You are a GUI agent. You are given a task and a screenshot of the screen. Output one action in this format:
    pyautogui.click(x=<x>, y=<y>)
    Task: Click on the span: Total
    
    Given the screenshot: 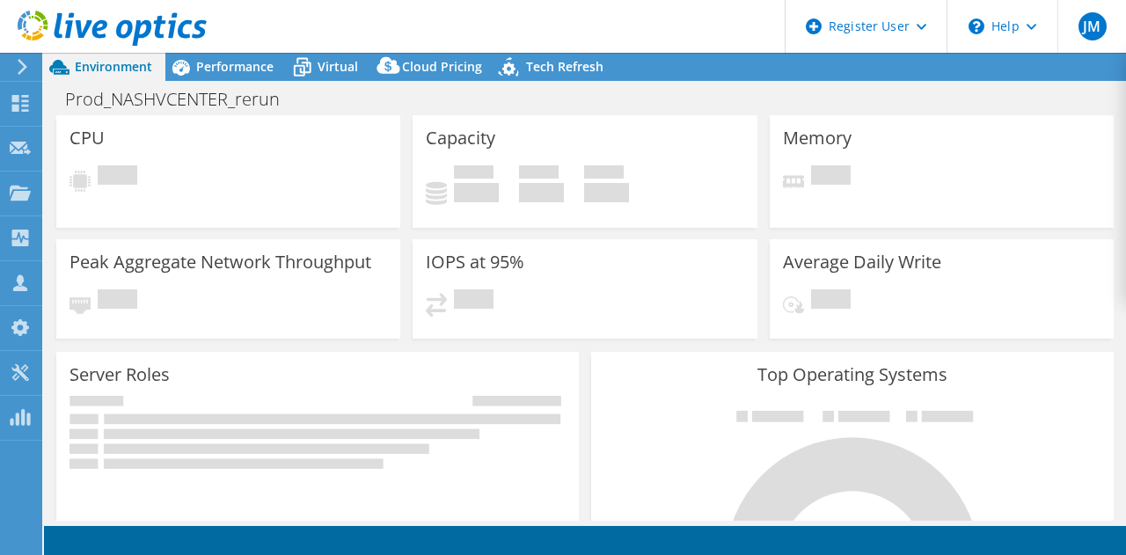 What is the action you would take?
    pyautogui.click(x=603, y=174)
    